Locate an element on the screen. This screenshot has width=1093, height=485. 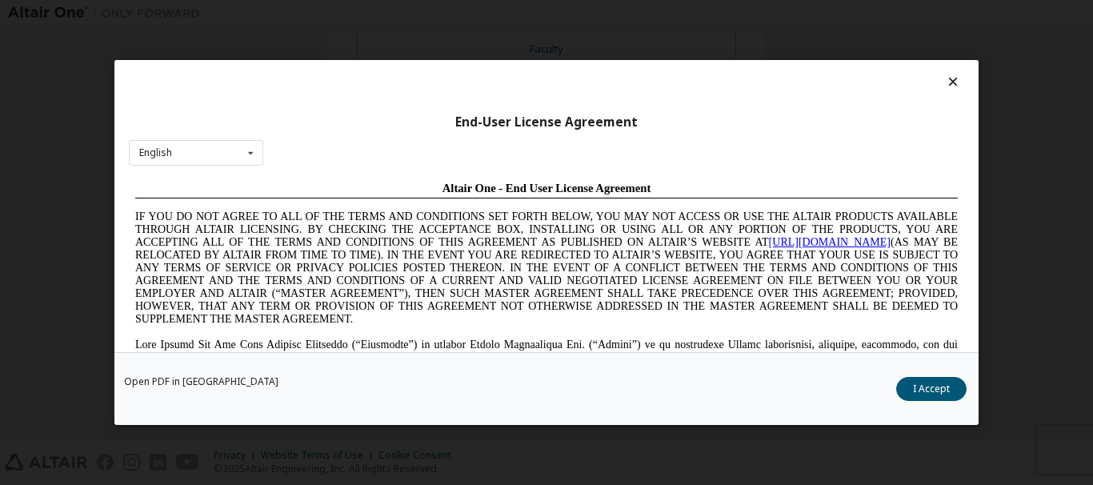
button: I Accept is located at coordinates (932, 389).